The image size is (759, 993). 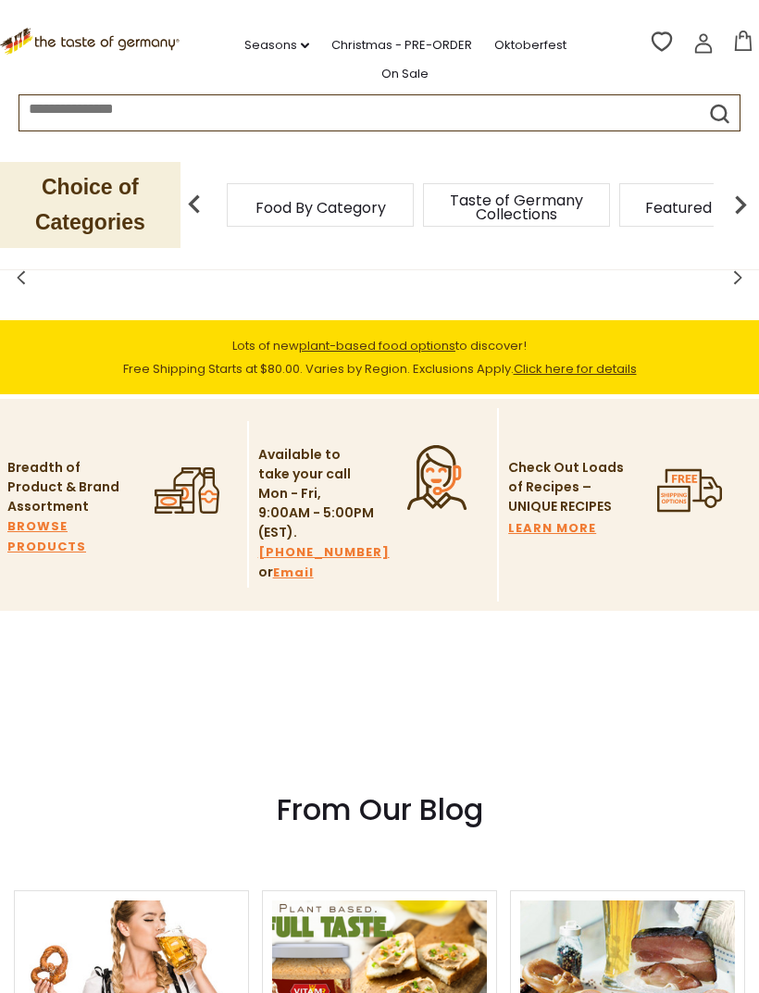 What do you see at coordinates (277, 45) in the screenshot?
I see `a: Seasons` at bounding box center [277, 45].